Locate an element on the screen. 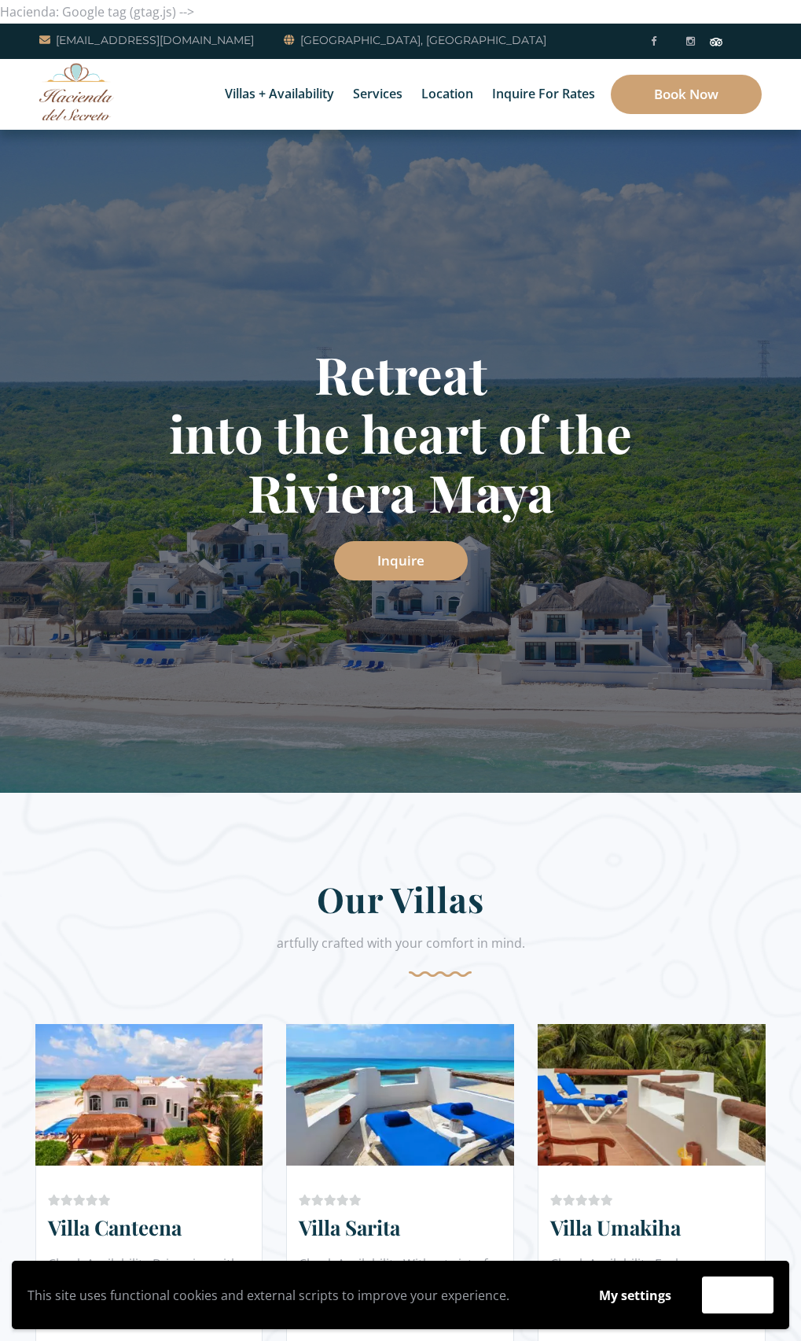  img: Awesome Logo is located at coordinates (76, 91).